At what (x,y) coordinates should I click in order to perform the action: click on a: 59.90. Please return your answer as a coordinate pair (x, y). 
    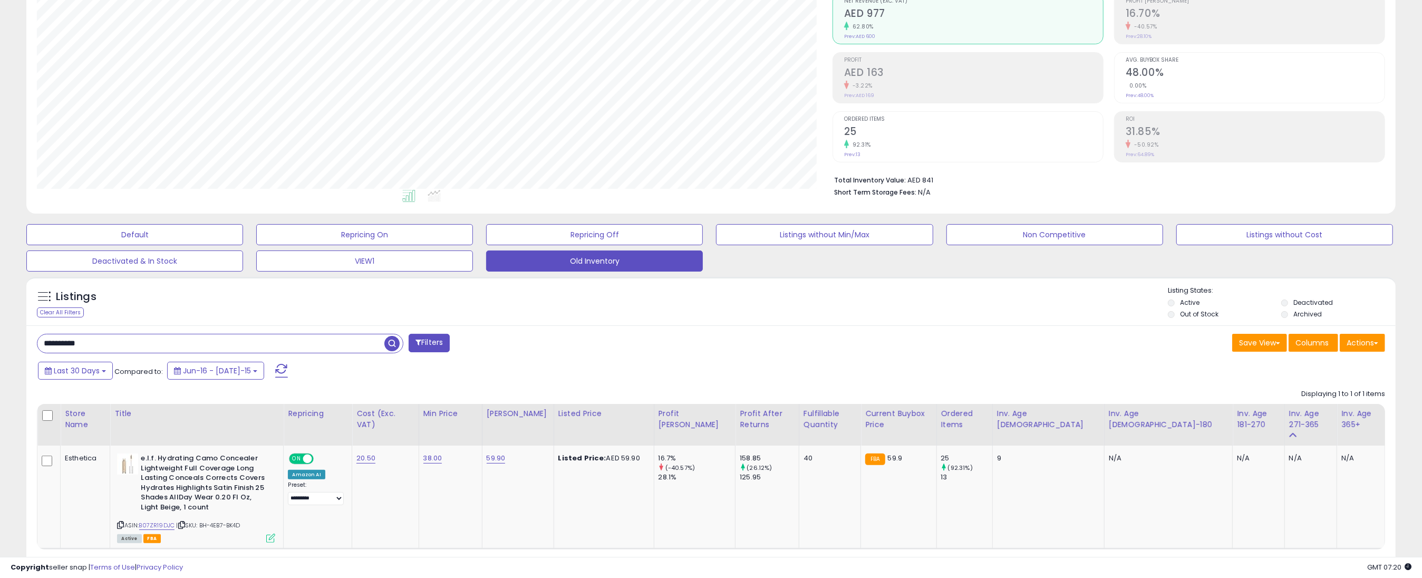
    Looking at the image, I should click on (496, 458).